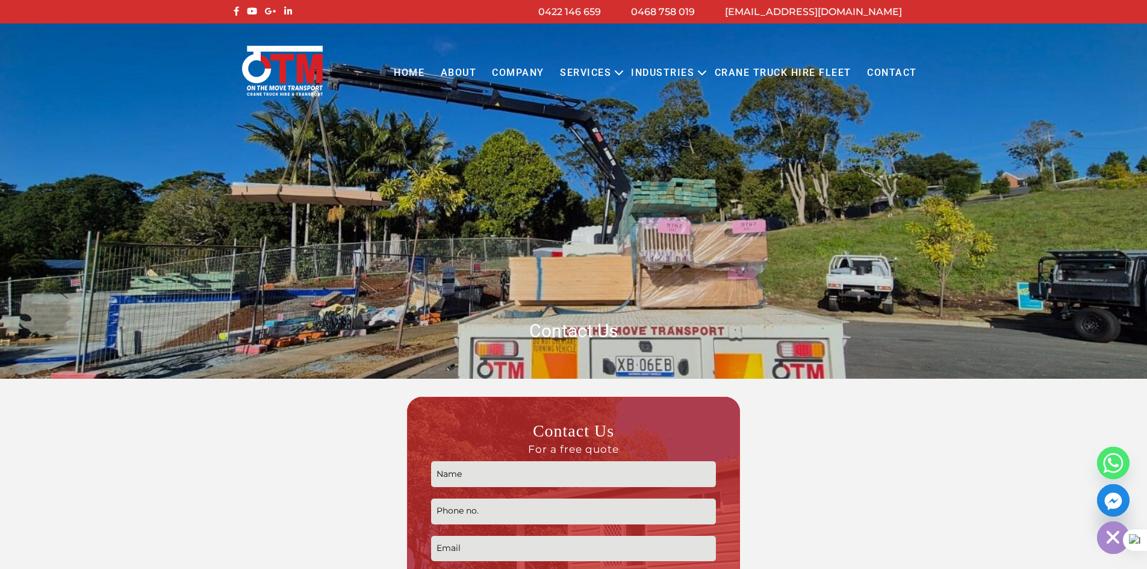 This screenshot has height=569, width=1147. What do you see at coordinates (518, 73) in the screenshot?
I see `a: COMPANY` at bounding box center [518, 73].